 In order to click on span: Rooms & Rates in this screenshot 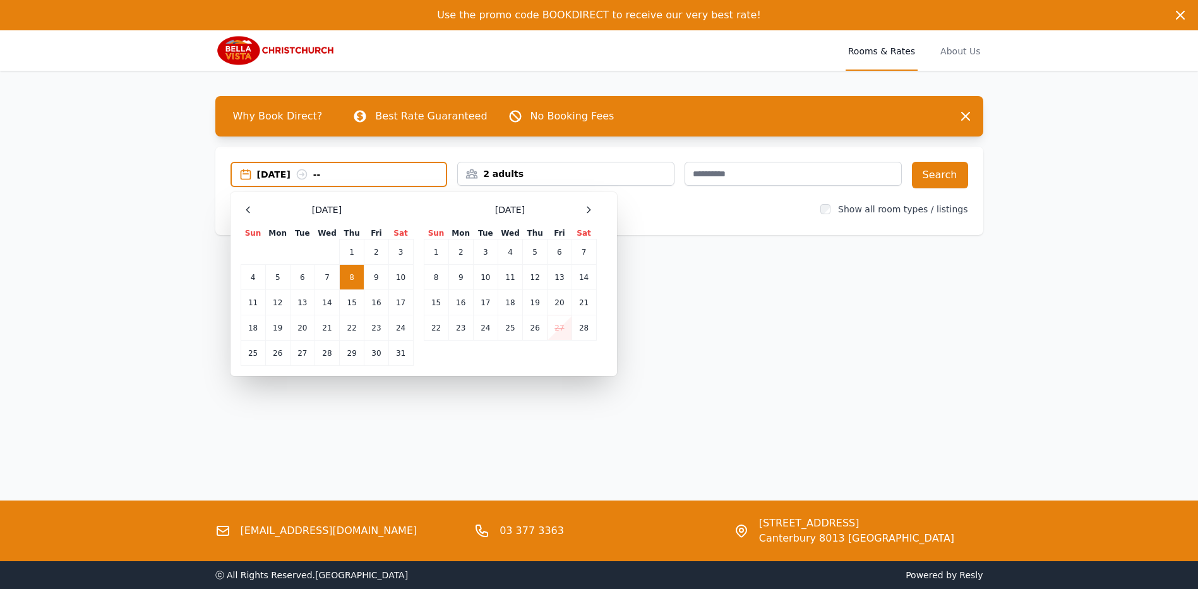, I will do `click(882, 51)`.